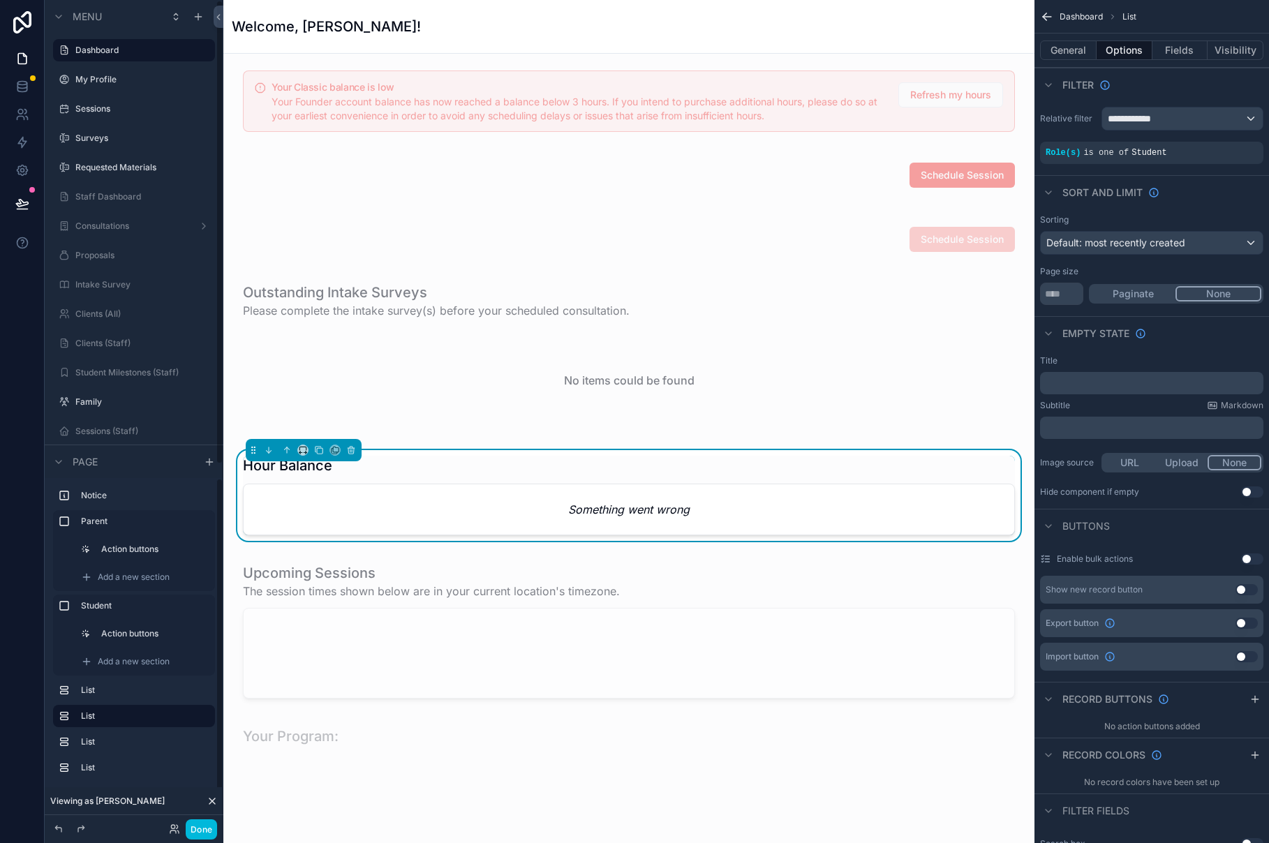  I want to click on button: Done, so click(201, 829).